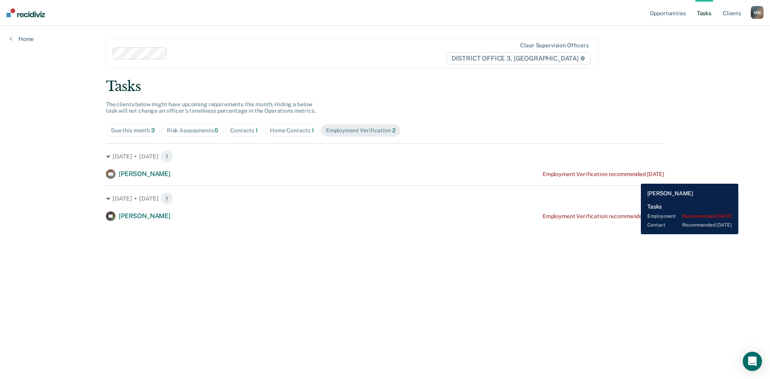 The width and height of the screenshot is (770, 379). I want to click on button: MM, so click(757, 12).